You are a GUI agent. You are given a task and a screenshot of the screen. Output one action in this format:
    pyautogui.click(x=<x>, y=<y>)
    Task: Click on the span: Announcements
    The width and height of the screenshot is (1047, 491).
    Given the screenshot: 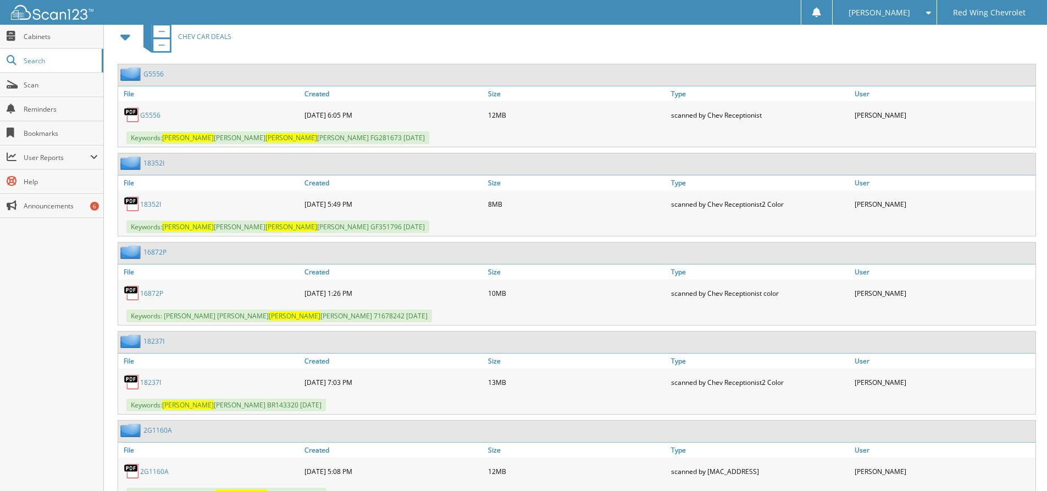 What is the action you would take?
    pyautogui.click(x=60, y=206)
    